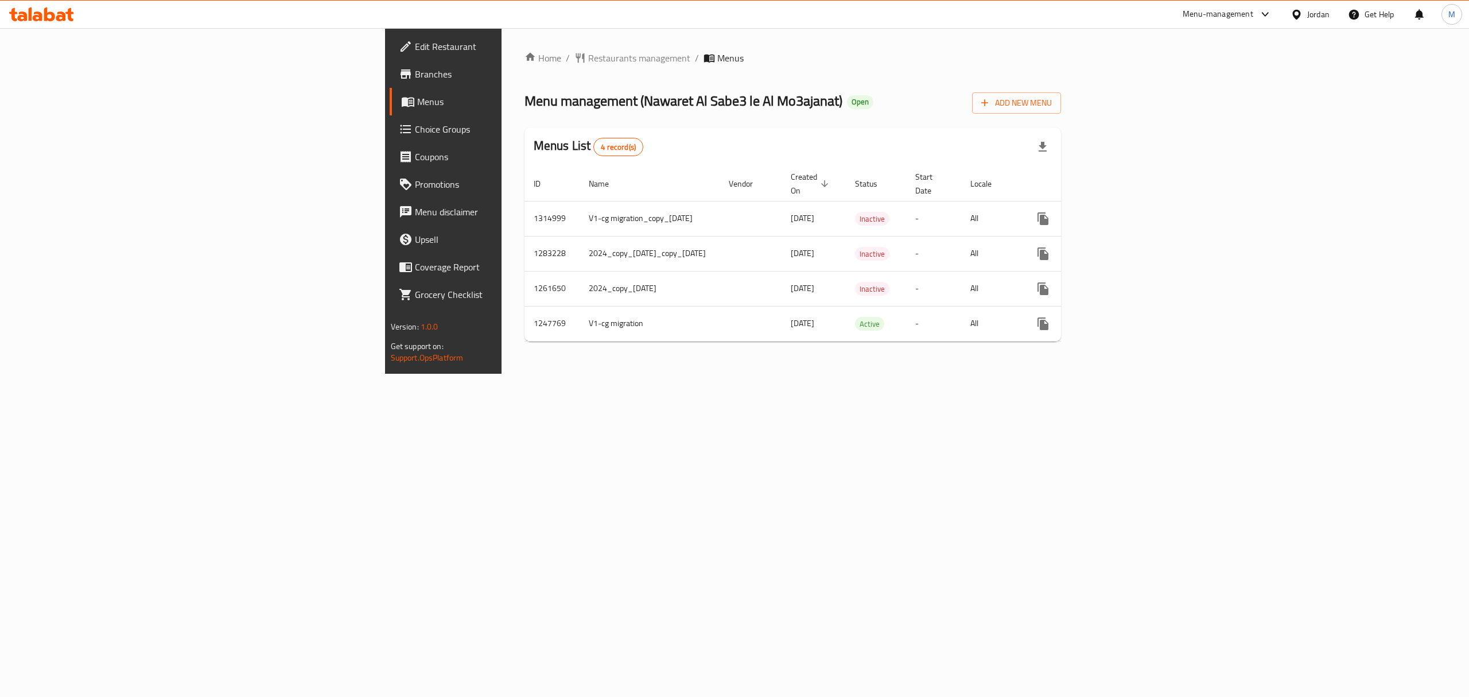 This screenshot has height=697, width=1469. Describe the element at coordinates (518, 184) in the screenshot. I see `span: Promotions` at that location.